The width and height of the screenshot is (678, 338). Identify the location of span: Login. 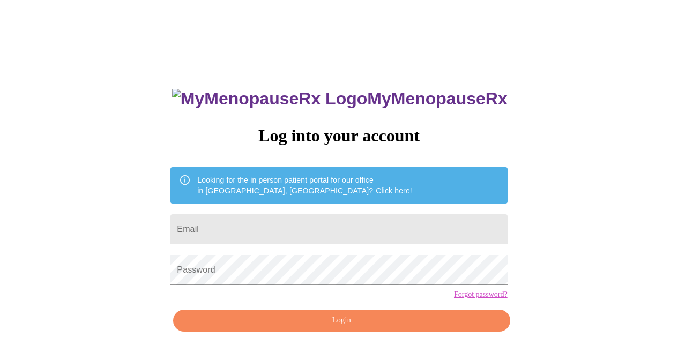
(342, 321).